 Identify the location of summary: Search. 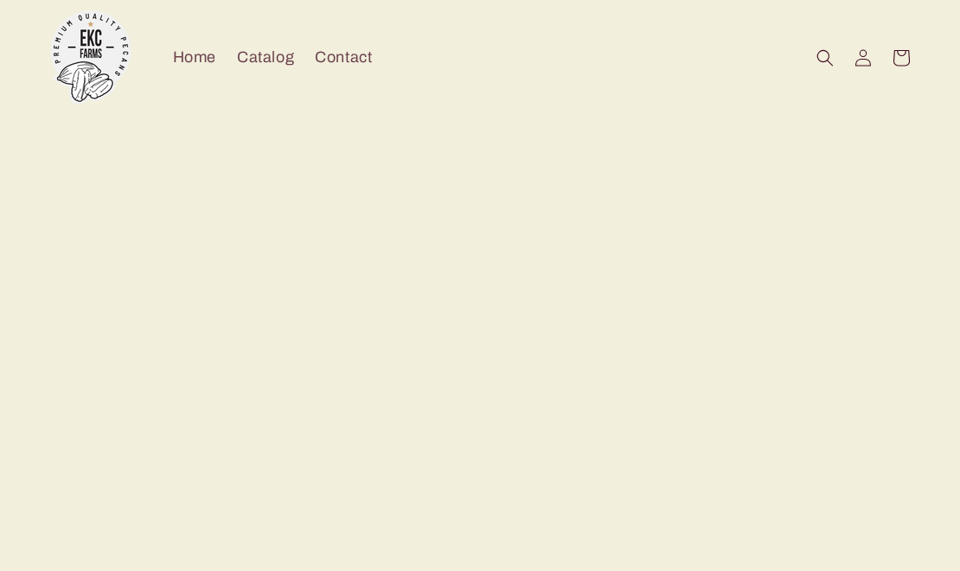
(825, 58).